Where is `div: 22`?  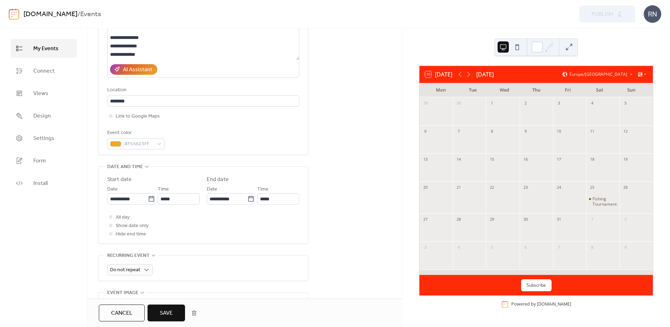 div: 22 is located at coordinates (492, 187).